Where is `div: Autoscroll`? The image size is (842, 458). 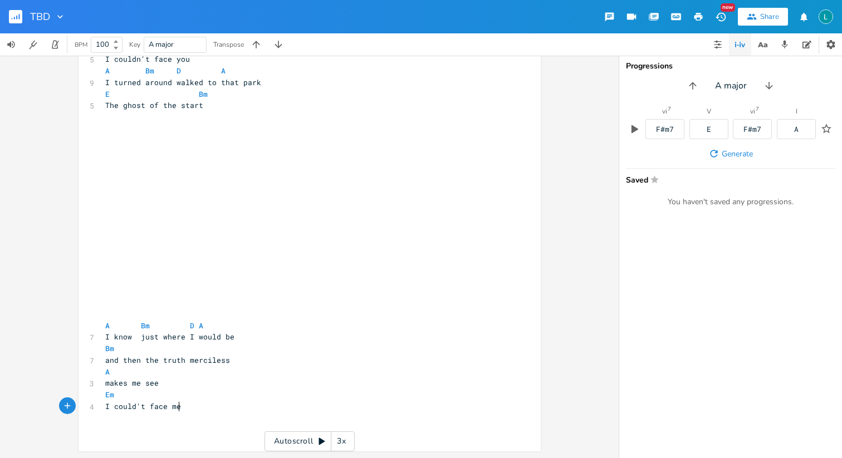
div: Autoscroll is located at coordinates (309, 441).